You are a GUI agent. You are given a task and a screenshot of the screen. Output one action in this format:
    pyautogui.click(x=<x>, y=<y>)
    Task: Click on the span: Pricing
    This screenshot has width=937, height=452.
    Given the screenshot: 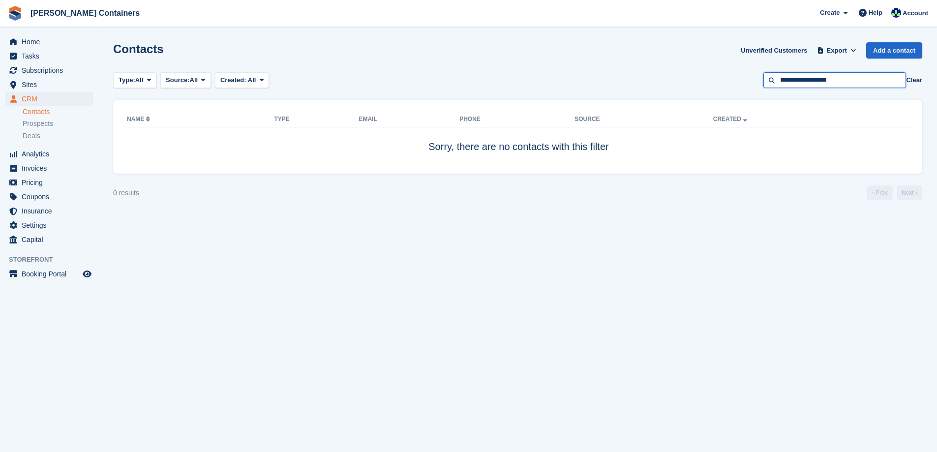 What is the action you would take?
    pyautogui.click(x=51, y=183)
    